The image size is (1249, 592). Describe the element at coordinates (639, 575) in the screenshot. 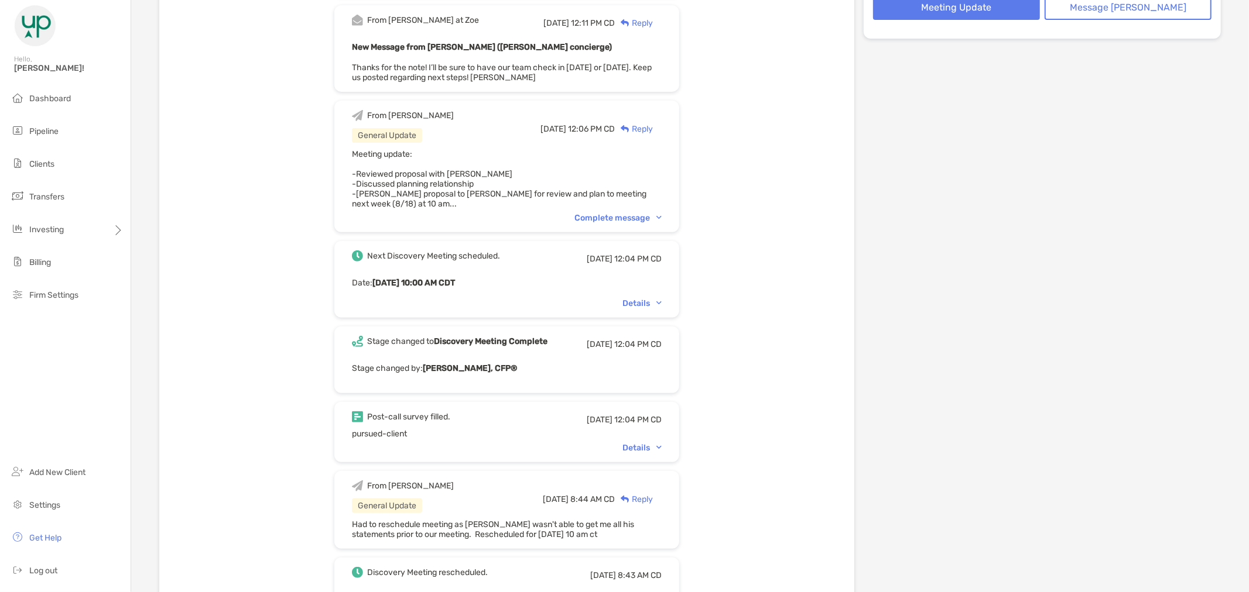

I see `span: 8:43 AM CD` at that location.